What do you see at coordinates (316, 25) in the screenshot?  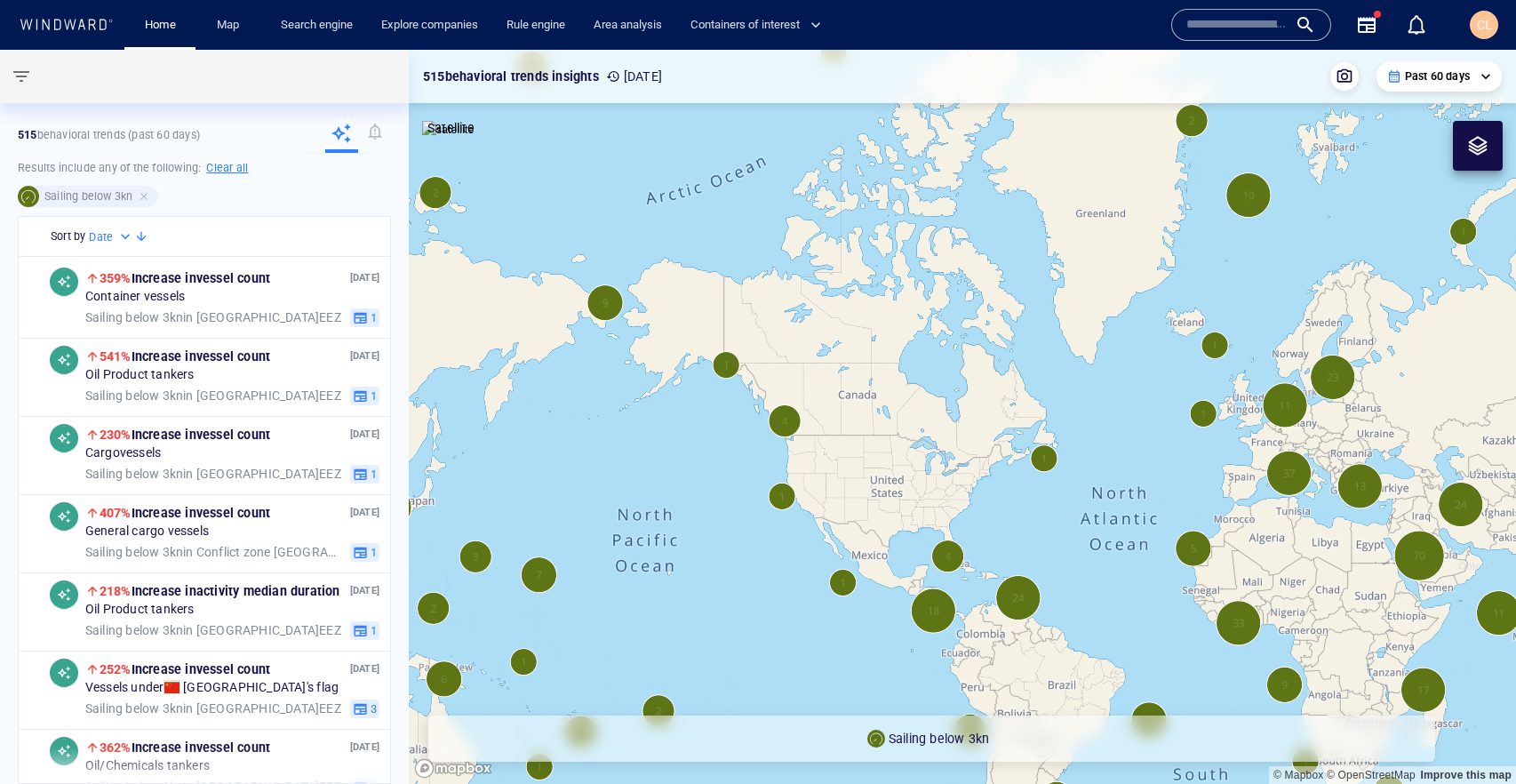 I see `button: Search engine` at bounding box center [316, 25].